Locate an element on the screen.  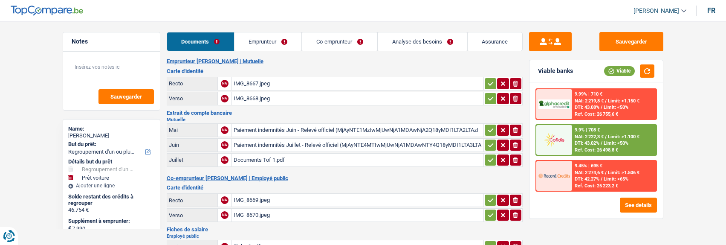
div: 9.99% | 710 € is located at coordinates (588, 94).